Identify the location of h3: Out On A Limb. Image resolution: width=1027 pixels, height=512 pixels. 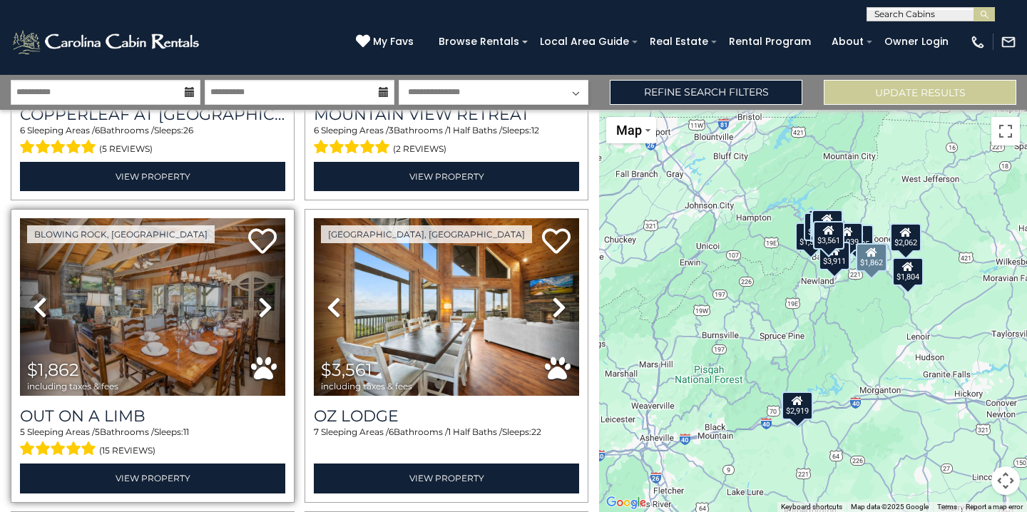
(153, 416).